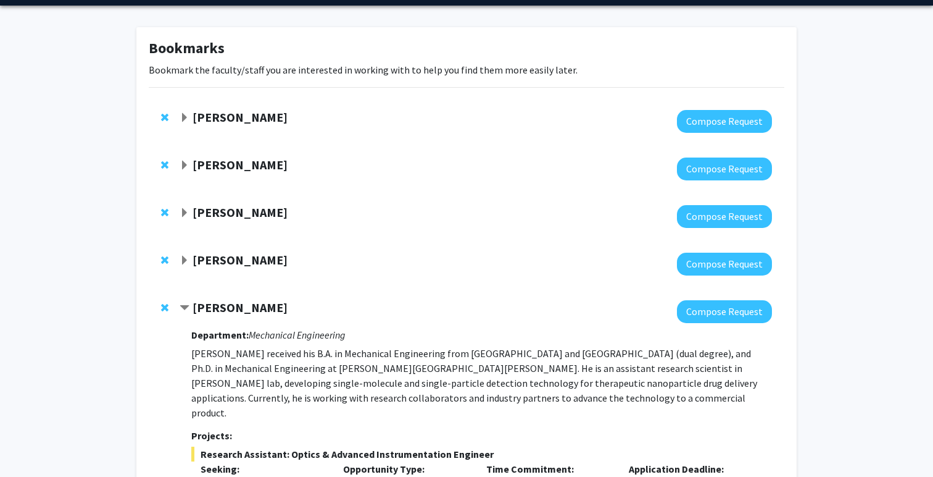 This screenshot has height=477, width=933. Describe the element at coordinates (185, 260) in the screenshot. I see `span: Expand Ishan Barman Bookmark` at that location.